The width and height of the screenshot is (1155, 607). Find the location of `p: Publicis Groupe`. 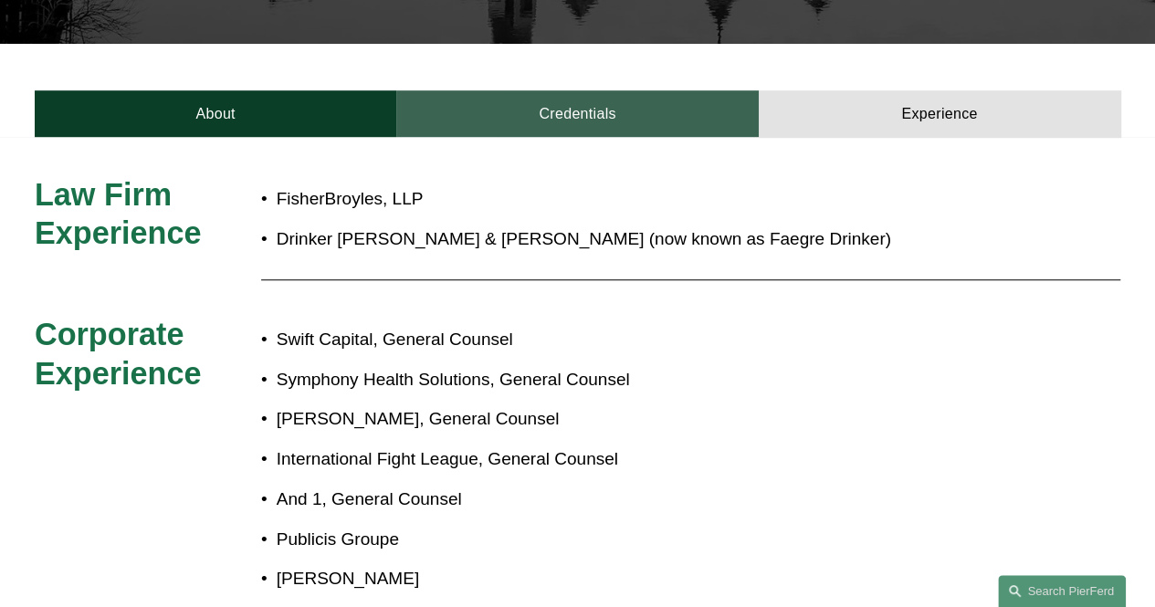

p: Publicis Groupe is located at coordinates (631, 540).